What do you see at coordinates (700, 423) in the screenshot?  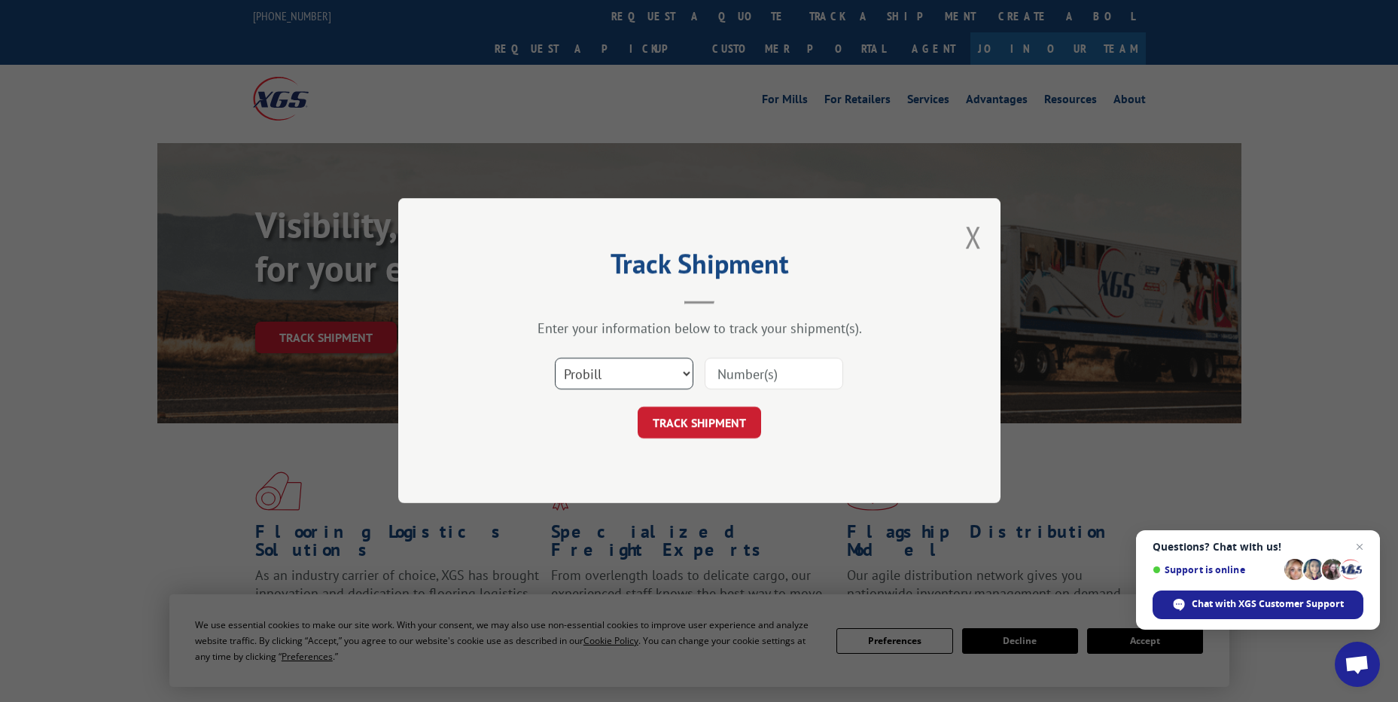 I see `button: TRACK SHIPMENT` at bounding box center [700, 423].